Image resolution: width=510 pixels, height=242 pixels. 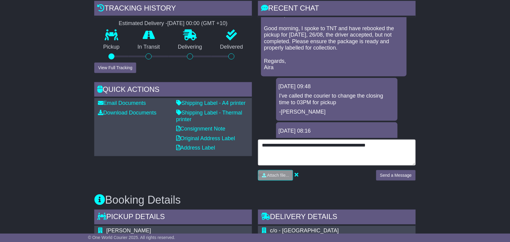 I want to click on div: Delivery Details, so click(x=337, y=218).